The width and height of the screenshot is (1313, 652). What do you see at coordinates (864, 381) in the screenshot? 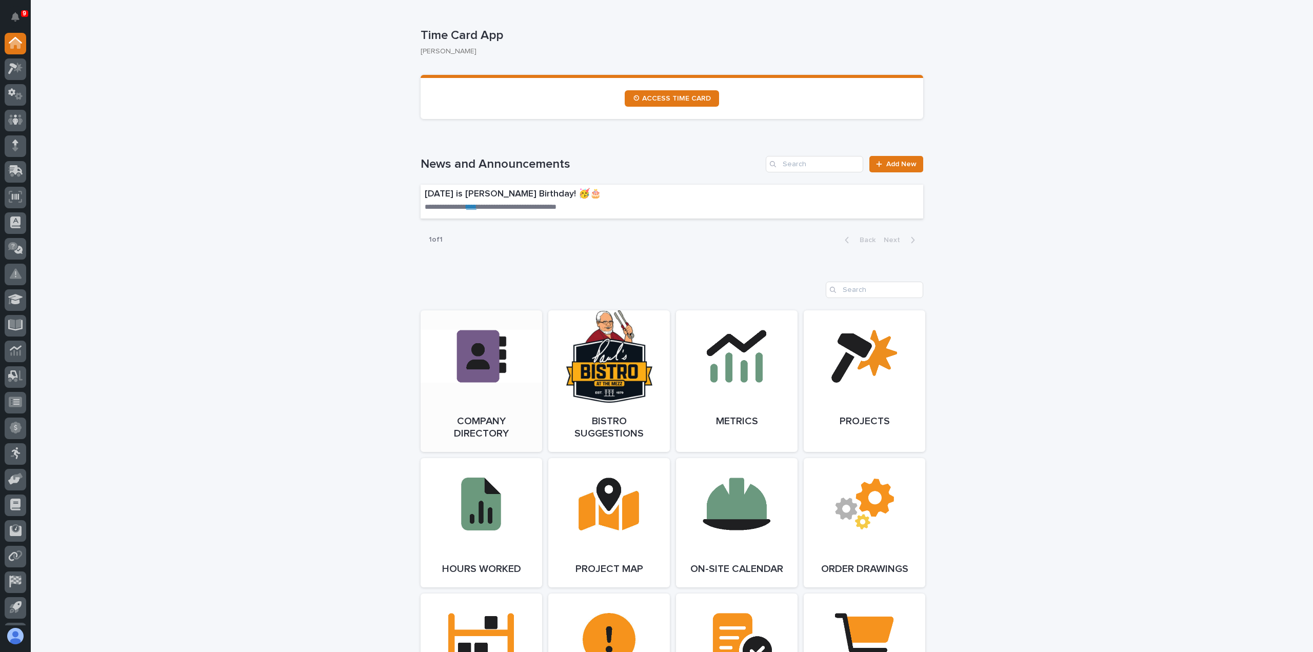
I see `a: Projects` at bounding box center [864, 381].